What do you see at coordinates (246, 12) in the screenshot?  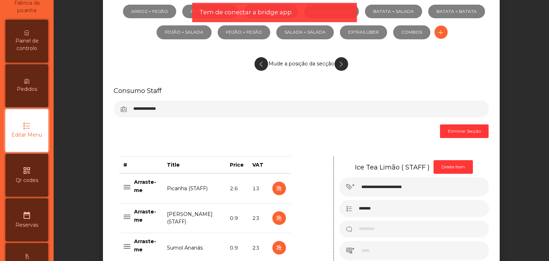 I see `span: Tem de conectar a bridge app` at bounding box center [246, 12].